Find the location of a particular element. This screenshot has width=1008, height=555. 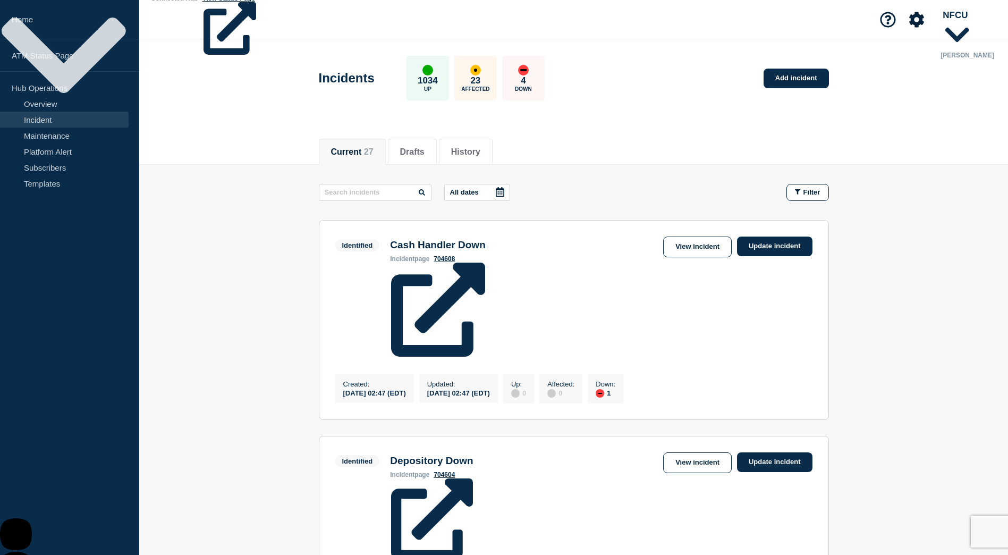

p: Affected : is located at coordinates (561, 384).